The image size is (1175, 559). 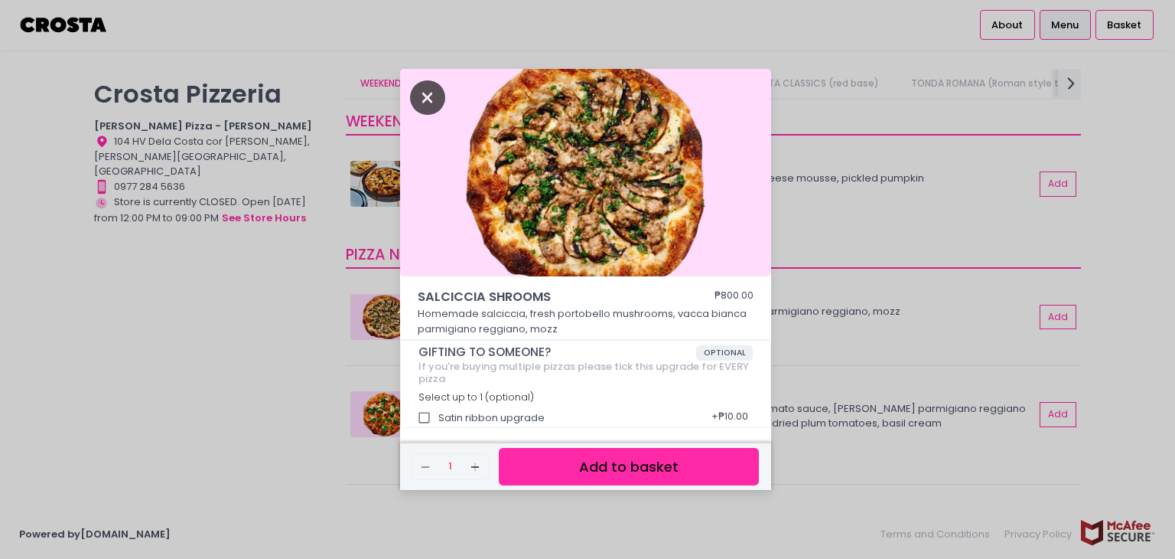 What do you see at coordinates (629, 466) in the screenshot?
I see `button: Add to basket` at bounding box center [629, 466].